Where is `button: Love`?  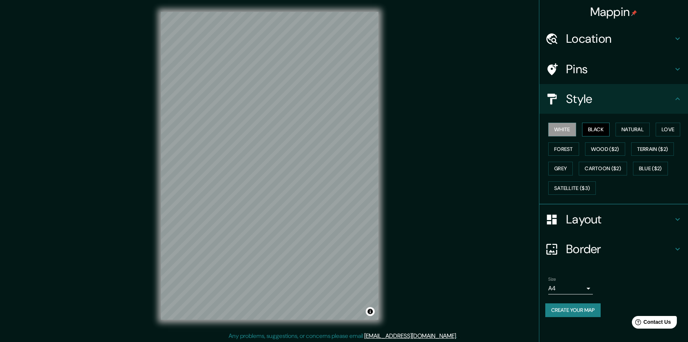
button: Love is located at coordinates (668, 129).